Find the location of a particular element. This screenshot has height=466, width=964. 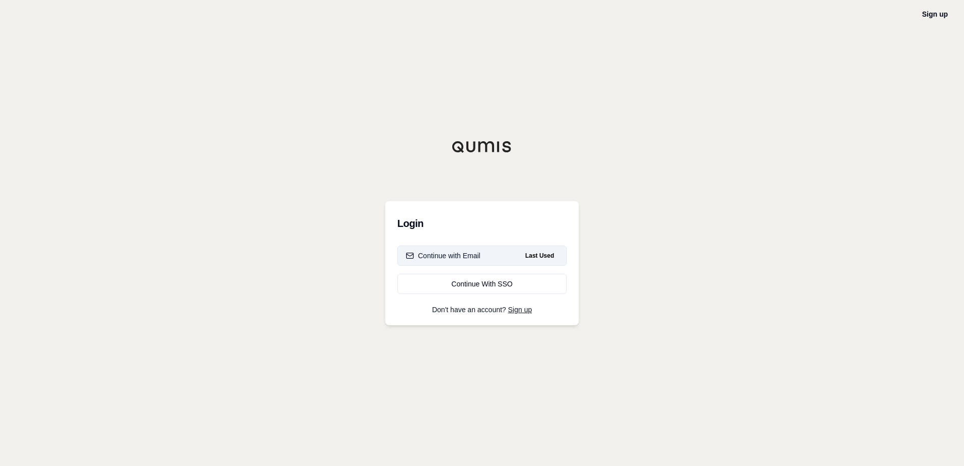

h3: Login is located at coordinates (482, 223).